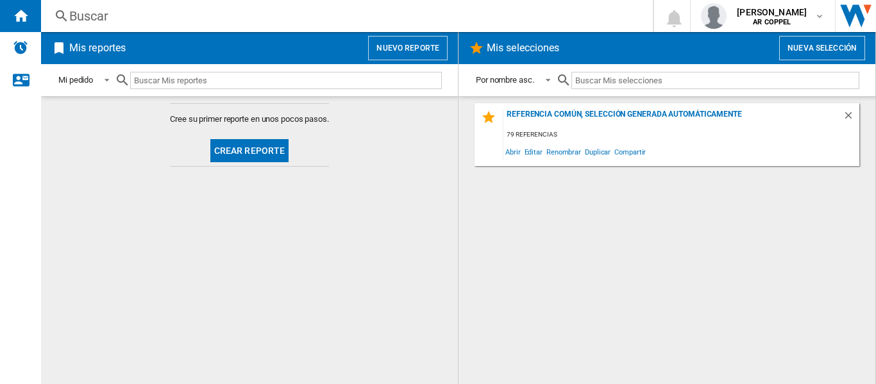  I want to click on button: Crear reporte, so click(249, 151).